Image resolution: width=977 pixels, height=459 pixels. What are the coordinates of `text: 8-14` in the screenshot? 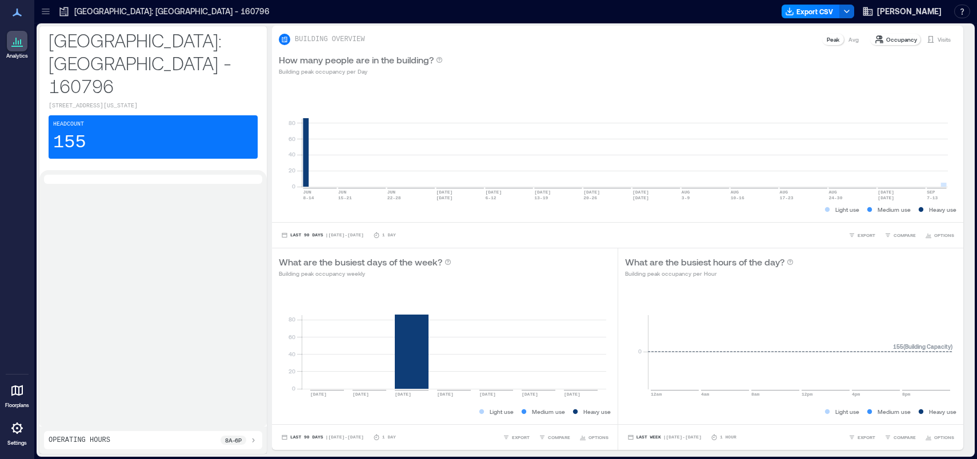 It's located at (308, 198).